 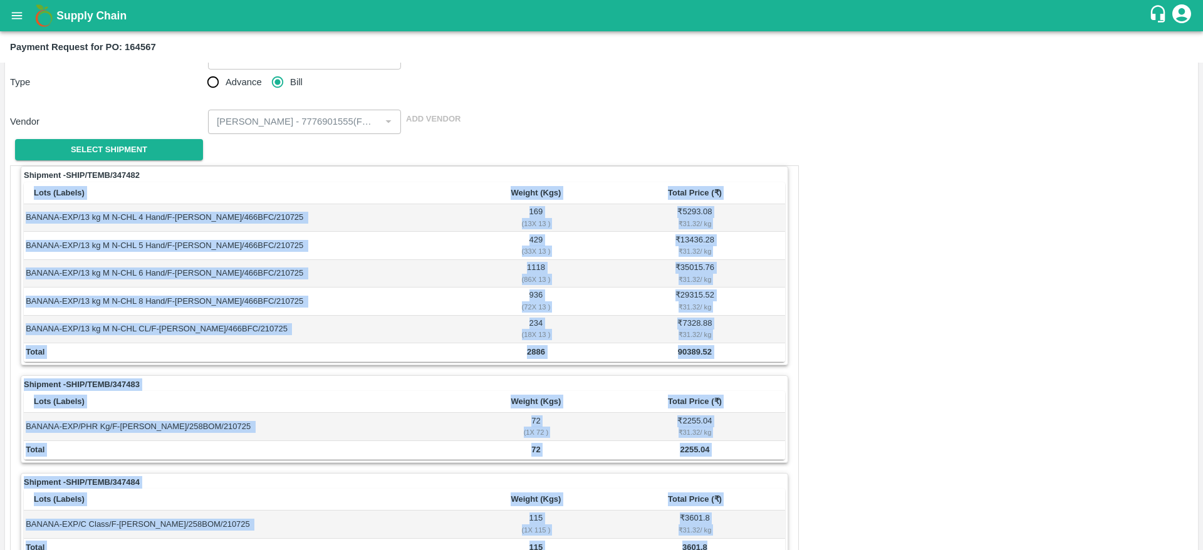 I want to click on button: Select Shipment, so click(x=109, y=150).